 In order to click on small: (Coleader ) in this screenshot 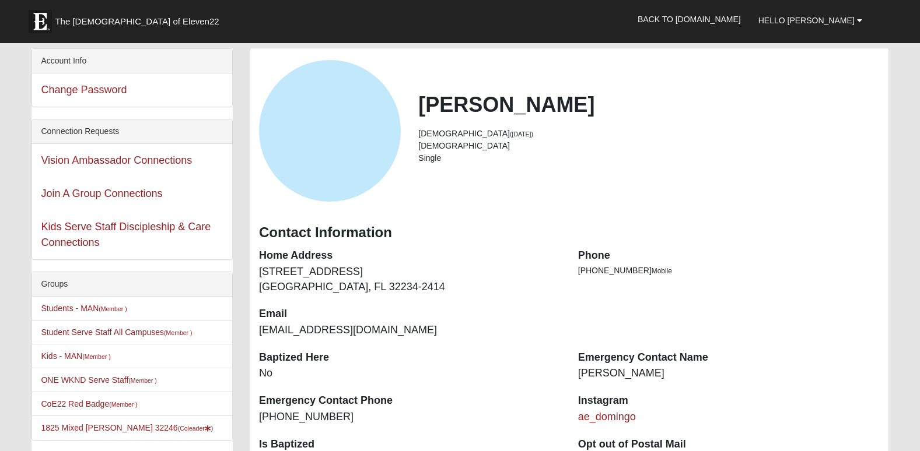, I will do `click(195, 429)`.